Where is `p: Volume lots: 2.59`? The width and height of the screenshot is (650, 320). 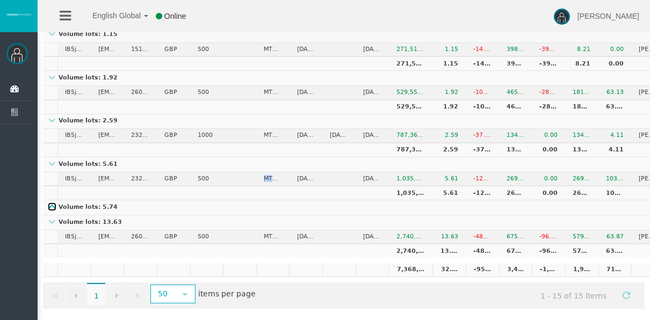 p: Volume lots: 2.59 is located at coordinates (82, 121).